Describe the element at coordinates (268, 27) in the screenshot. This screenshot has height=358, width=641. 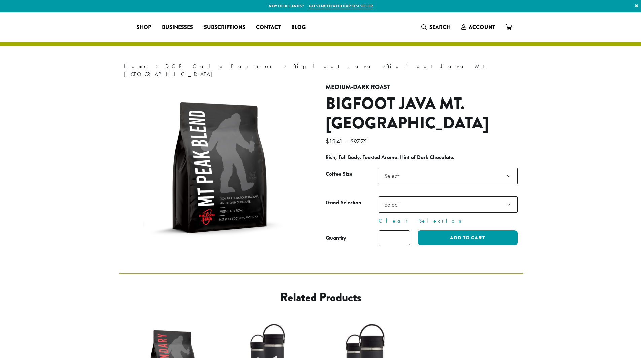
I see `span: Contact` at that location.